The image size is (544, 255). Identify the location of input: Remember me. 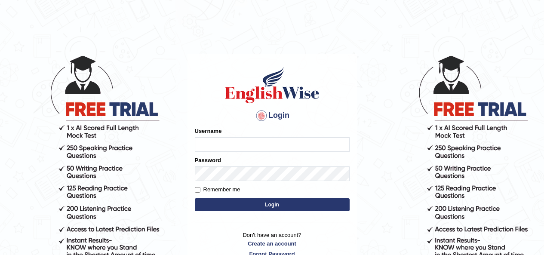
(197, 190).